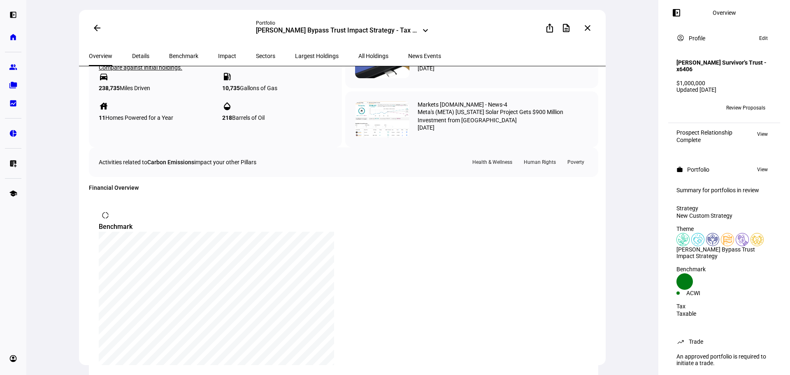 The height and width of the screenshot is (375, 790). Describe the element at coordinates (248, 118) in the screenshot. I see `span: Barrels of Oil` at that location.